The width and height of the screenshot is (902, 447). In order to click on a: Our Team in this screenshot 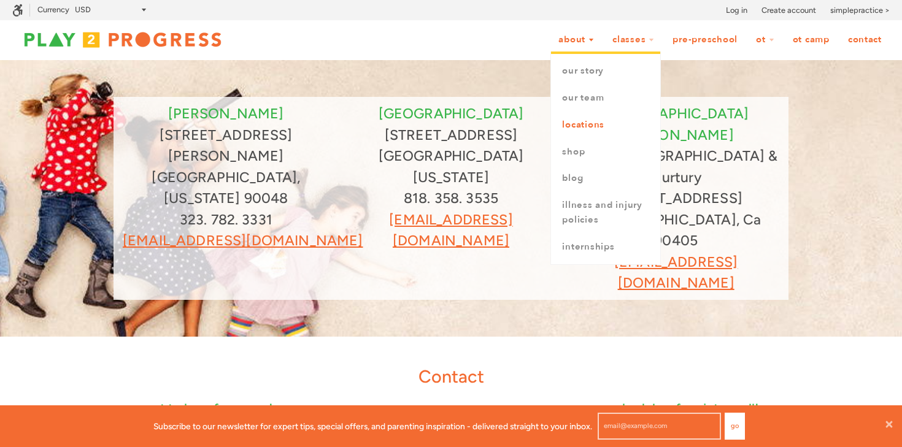, I will do `click(606, 98)`.